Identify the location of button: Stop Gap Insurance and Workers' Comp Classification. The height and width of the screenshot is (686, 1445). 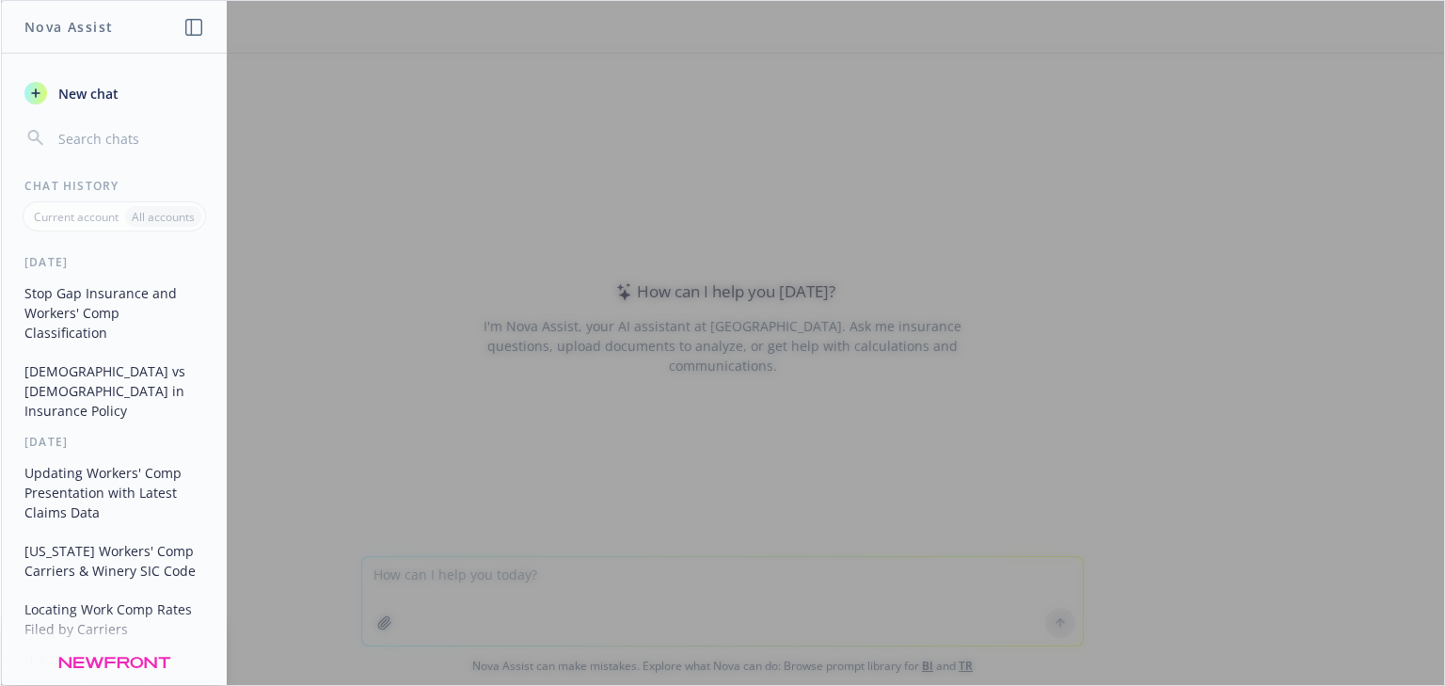
(114, 312).